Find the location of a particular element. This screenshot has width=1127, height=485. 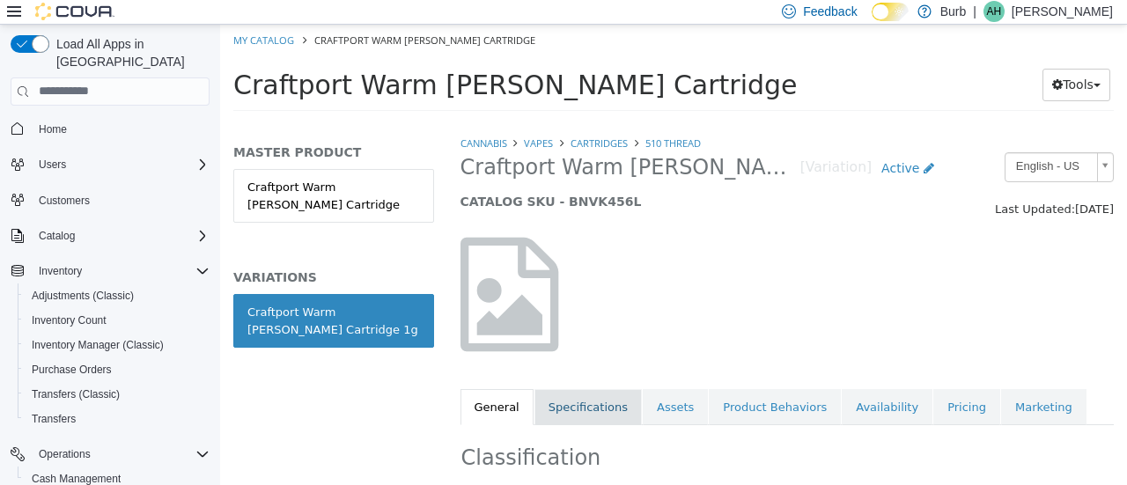

span: Feedback is located at coordinates (829, 11).